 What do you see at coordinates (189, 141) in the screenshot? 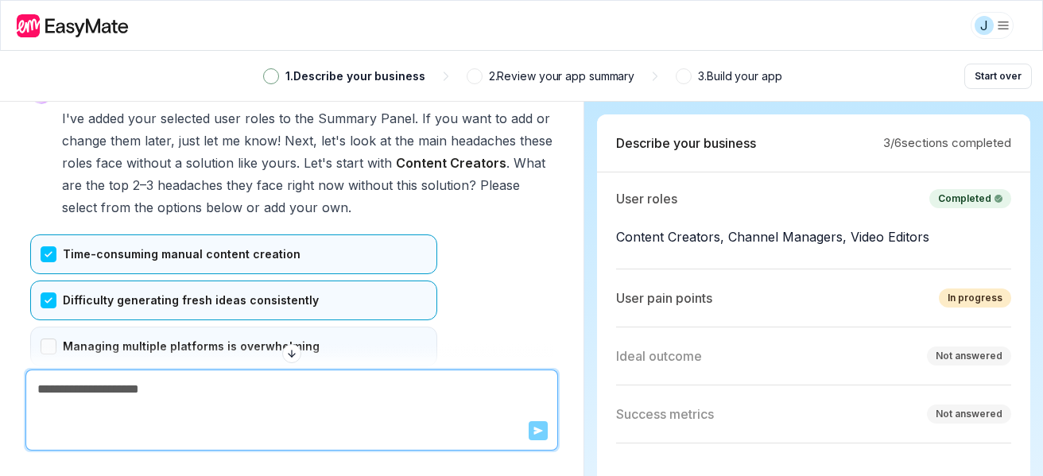
I see `span: just` at bounding box center [189, 141].